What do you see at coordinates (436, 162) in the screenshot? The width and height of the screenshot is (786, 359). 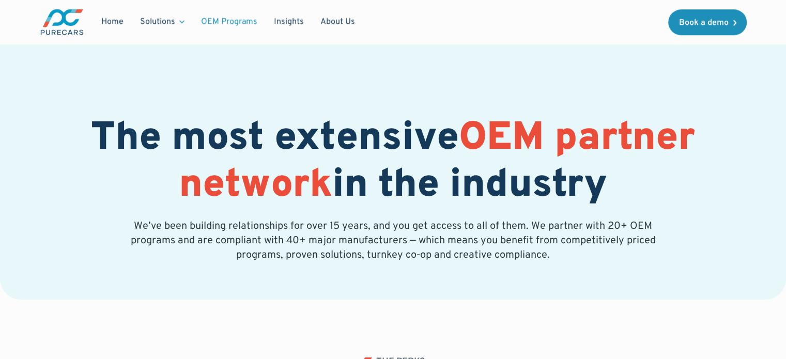 I see `span: OEM partner network` at bounding box center [436, 162].